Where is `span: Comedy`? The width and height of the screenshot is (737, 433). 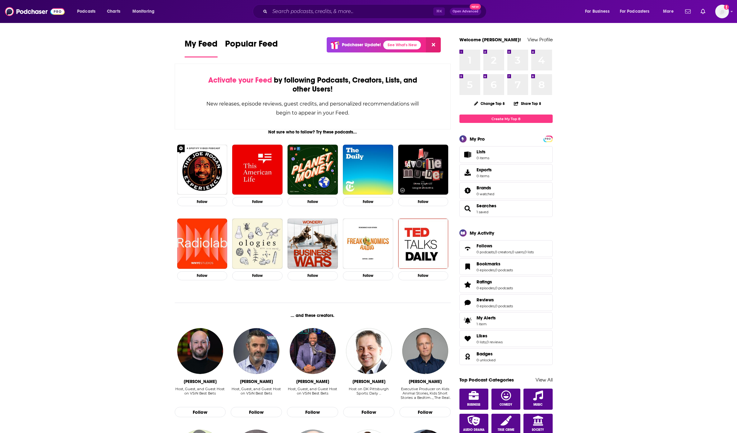
span: Comedy is located at coordinates (505, 405).